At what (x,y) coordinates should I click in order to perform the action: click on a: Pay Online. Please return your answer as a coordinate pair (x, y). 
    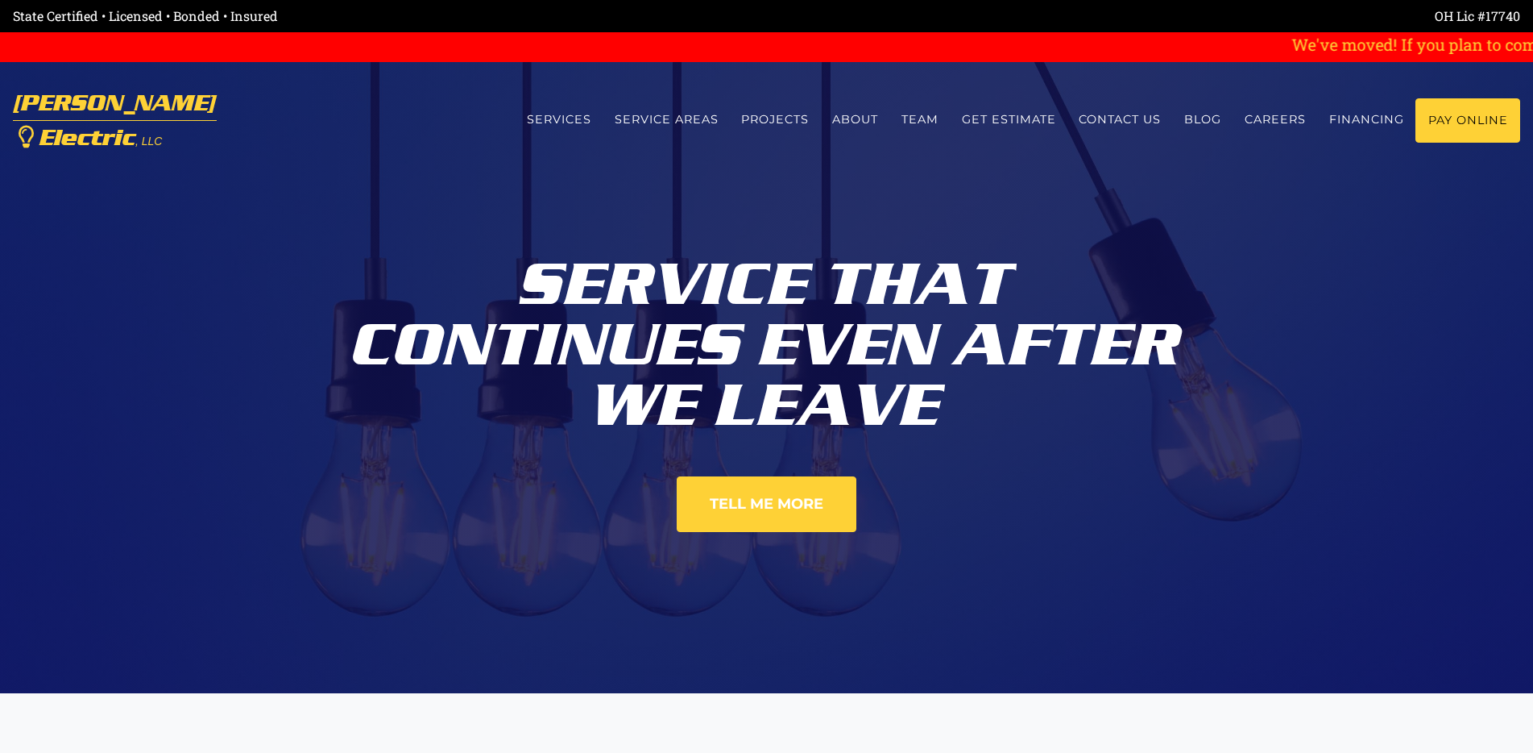
    Looking at the image, I should click on (1468, 120).